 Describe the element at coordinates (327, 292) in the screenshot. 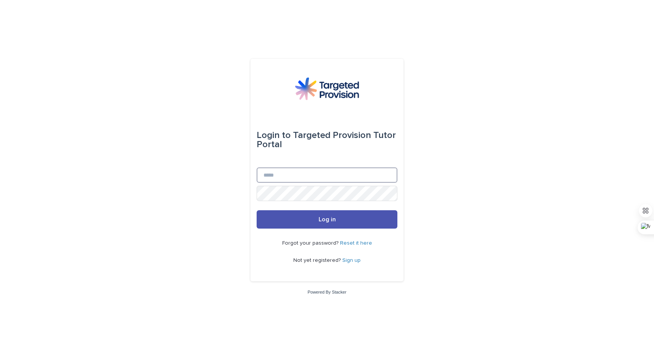

I see `a: Powered By Stacker` at that location.